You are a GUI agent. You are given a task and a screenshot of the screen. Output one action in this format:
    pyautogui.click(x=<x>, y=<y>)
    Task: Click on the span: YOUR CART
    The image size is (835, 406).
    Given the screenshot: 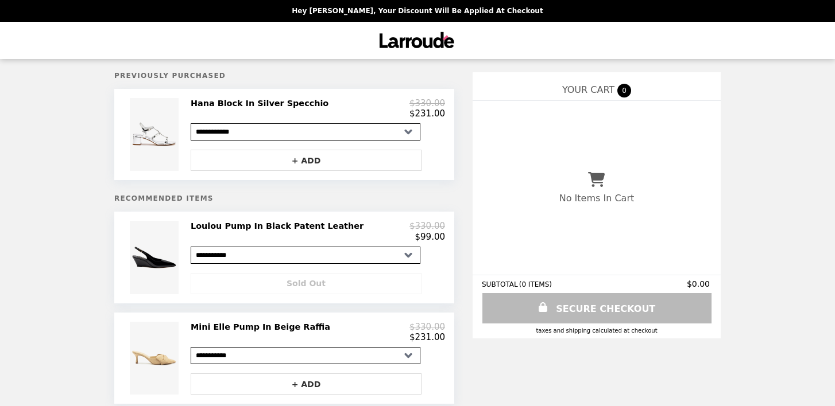 What is the action you would take?
    pyautogui.click(x=588, y=90)
    